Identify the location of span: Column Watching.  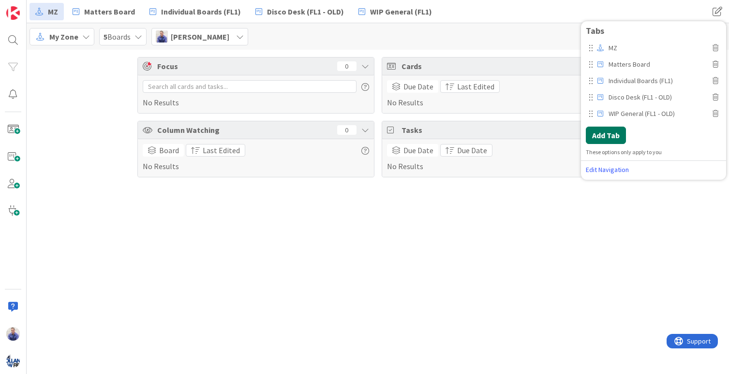
(245, 130).